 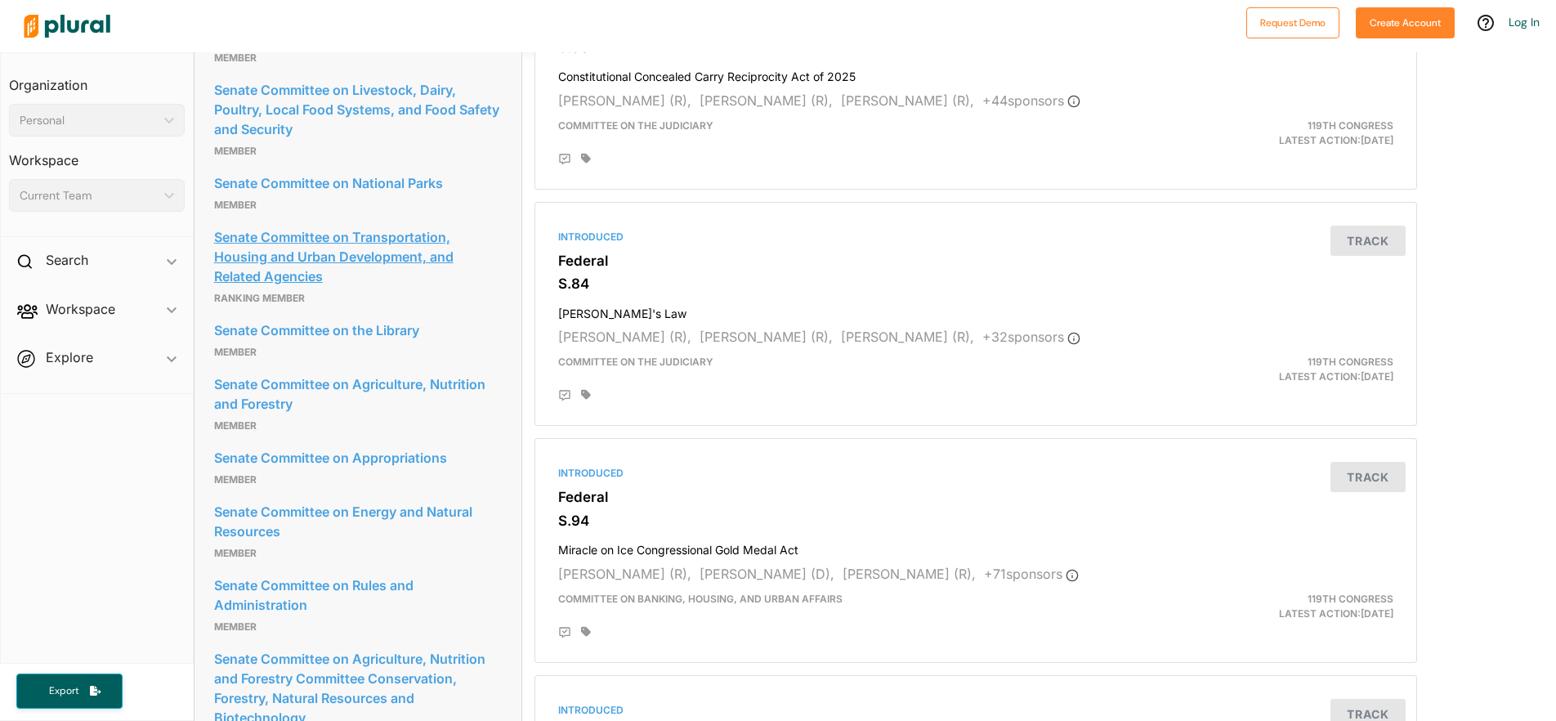 What do you see at coordinates (358, 595) in the screenshot?
I see `a: Senate Committee on Rules and Administration` at bounding box center [358, 595].